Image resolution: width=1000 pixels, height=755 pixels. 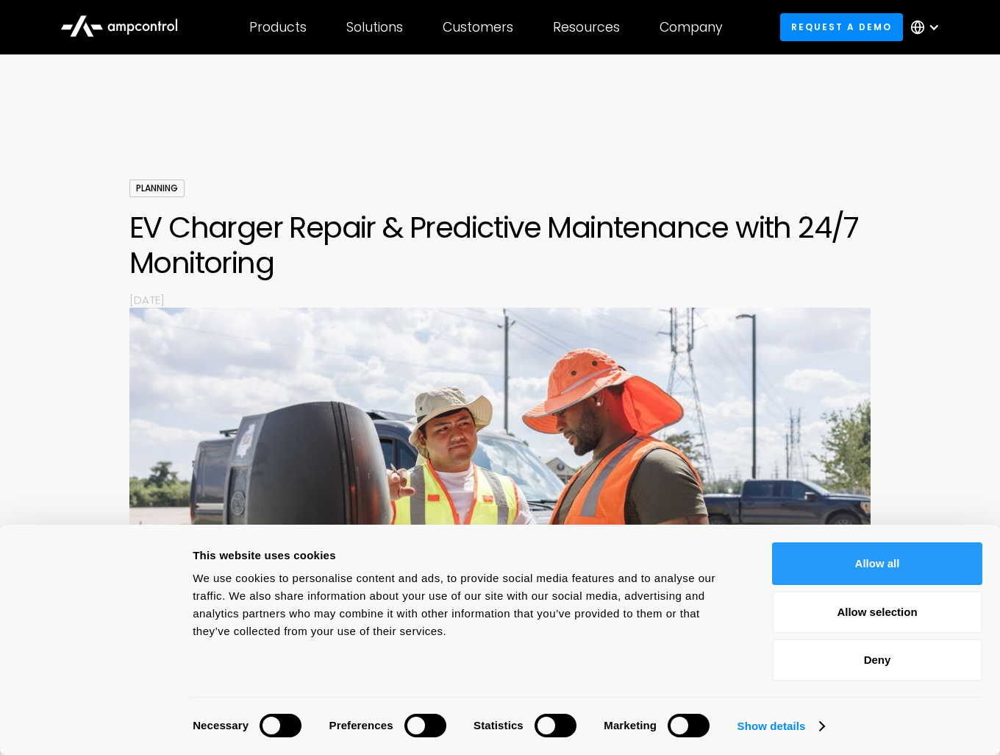 What do you see at coordinates (157, 188) in the screenshot?
I see `div: Planning` at bounding box center [157, 188].